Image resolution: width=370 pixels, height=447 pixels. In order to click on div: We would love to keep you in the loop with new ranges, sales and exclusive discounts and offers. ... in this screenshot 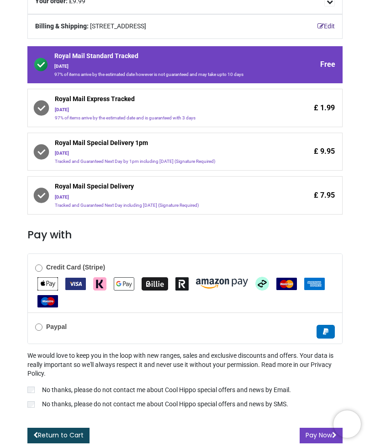, I will do `click(185, 381)`.